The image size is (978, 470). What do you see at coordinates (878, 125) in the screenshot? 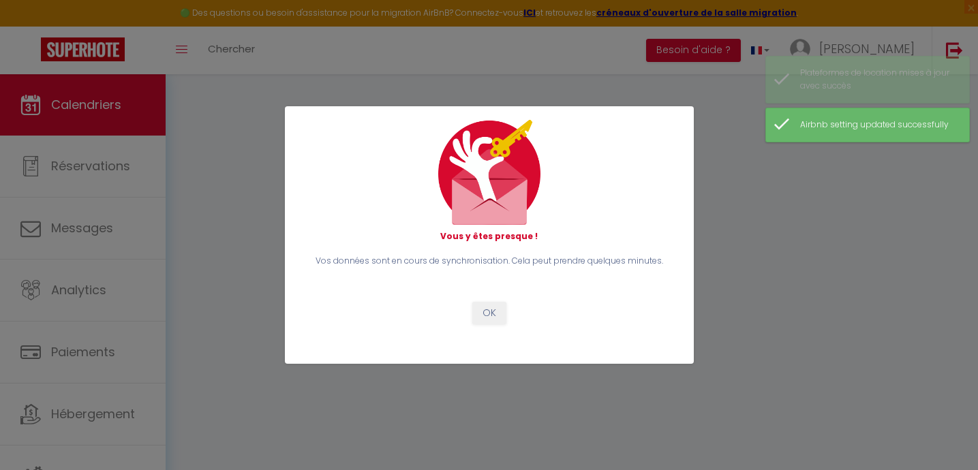
I see `div: Airbnb setting updated successfully` at bounding box center [878, 125].